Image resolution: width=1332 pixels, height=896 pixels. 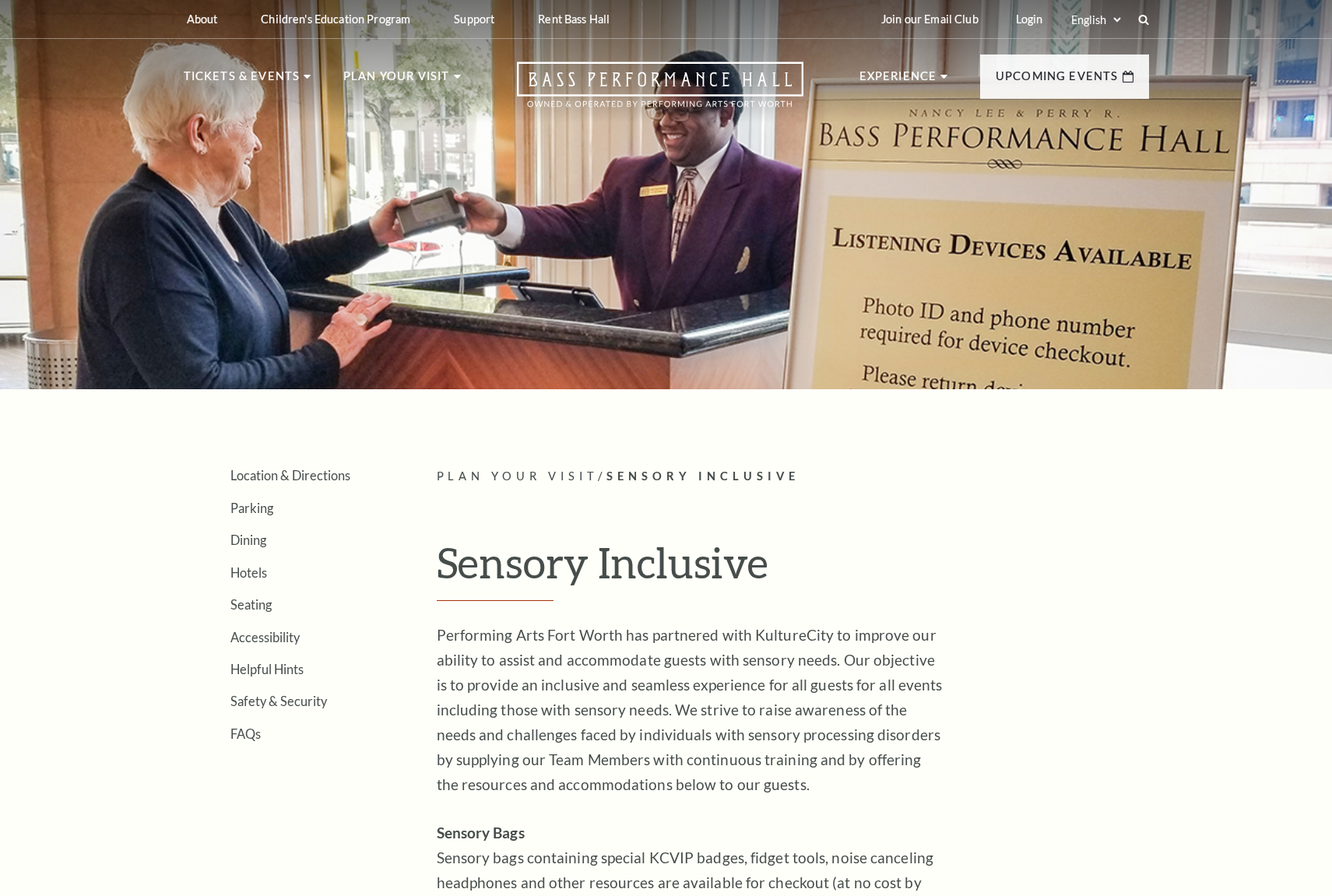 What do you see at coordinates (252, 507) in the screenshot?
I see `a: Parking` at bounding box center [252, 507].